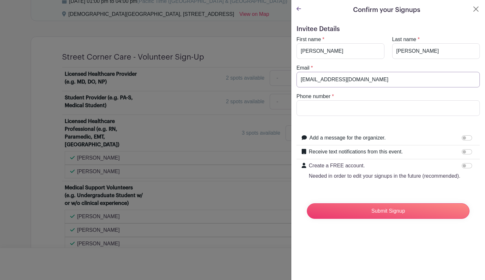 Image resolution: width=485 pixels, height=280 pixels. Describe the element at coordinates (404, 39) in the screenshot. I see `label: Last name` at that location.